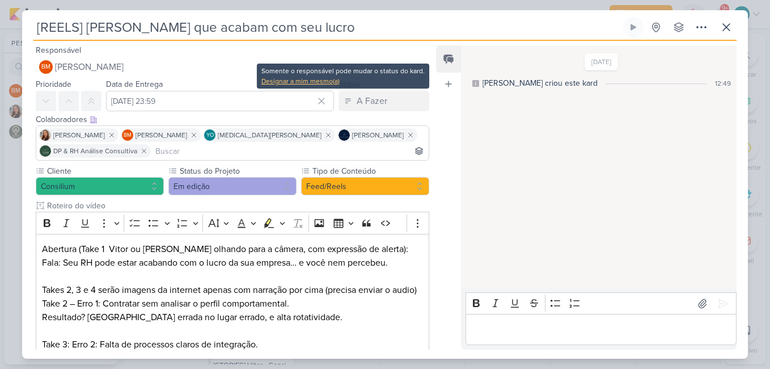 This screenshot has height=369, width=770. I want to click on button: Feed/Reels, so click(365, 186).